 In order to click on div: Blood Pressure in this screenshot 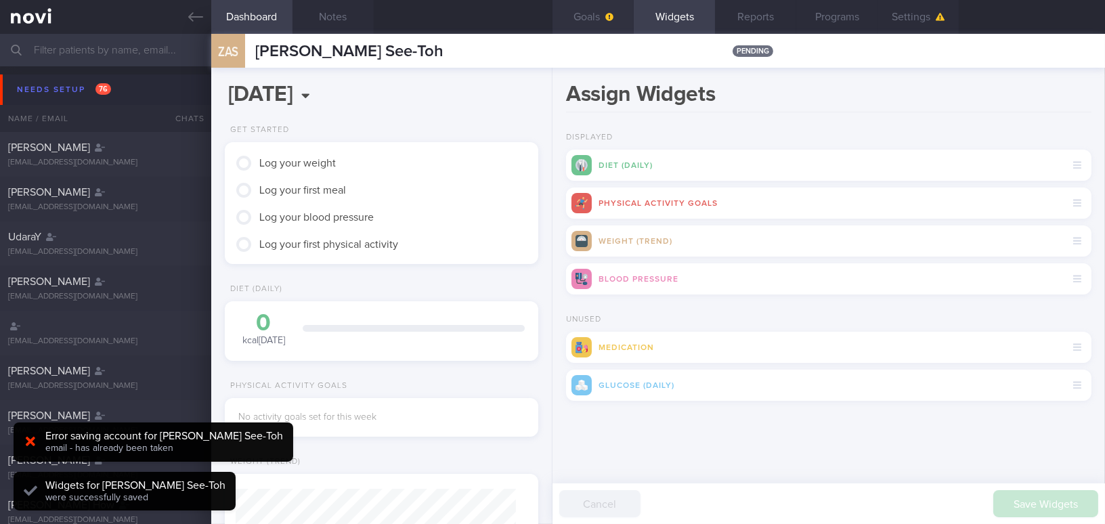, I will do `click(829, 279)`.